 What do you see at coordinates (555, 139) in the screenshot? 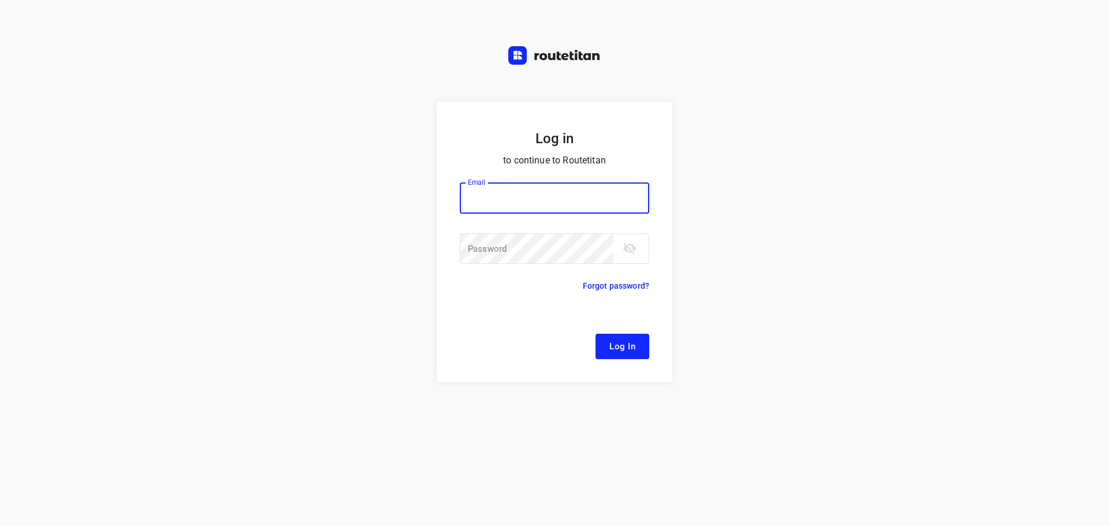
I see `h5: Log in` at bounding box center [555, 139].